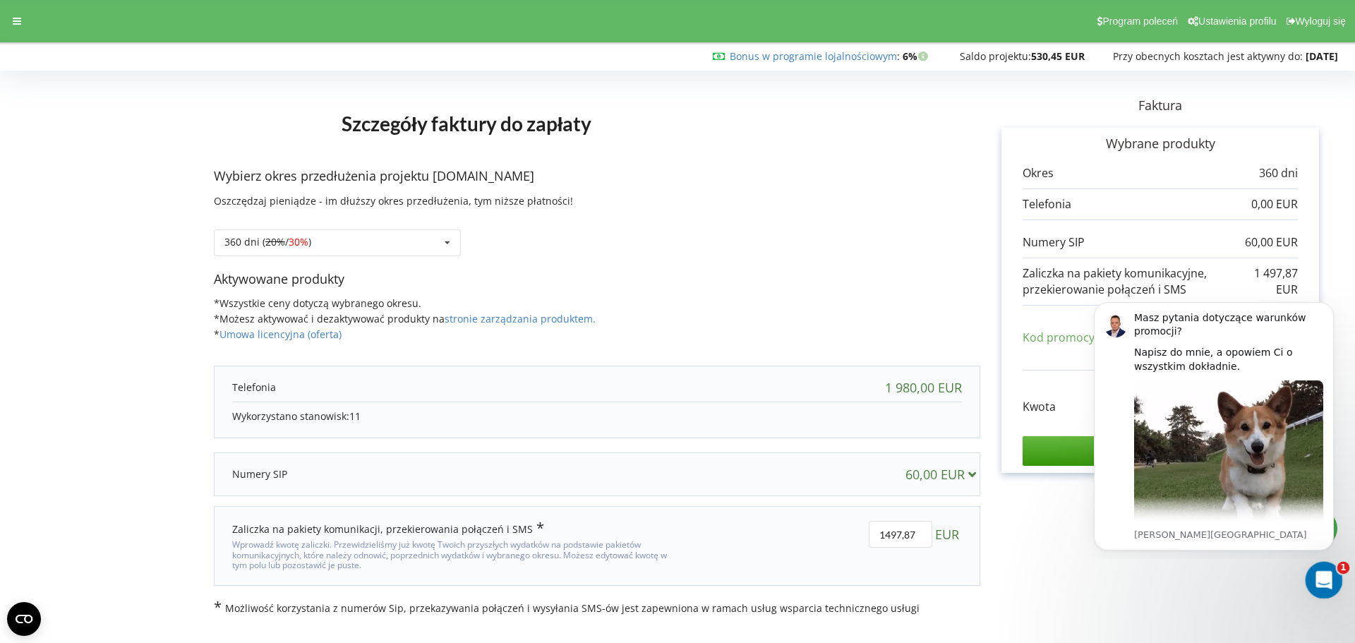 Image resolution: width=1355 pixels, height=643 pixels. What do you see at coordinates (275, 241) in the screenshot?
I see `s: 20%` at bounding box center [275, 241].